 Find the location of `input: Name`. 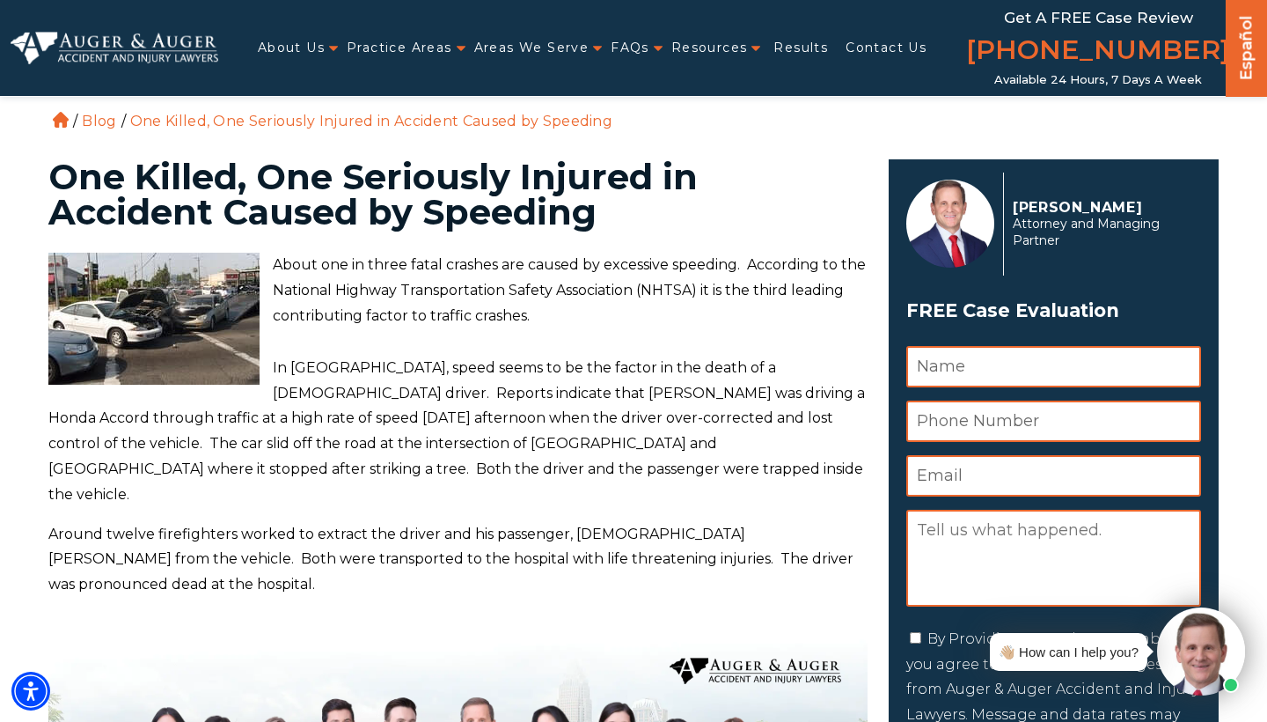

input: Name is located at coordinates (1054, 366).